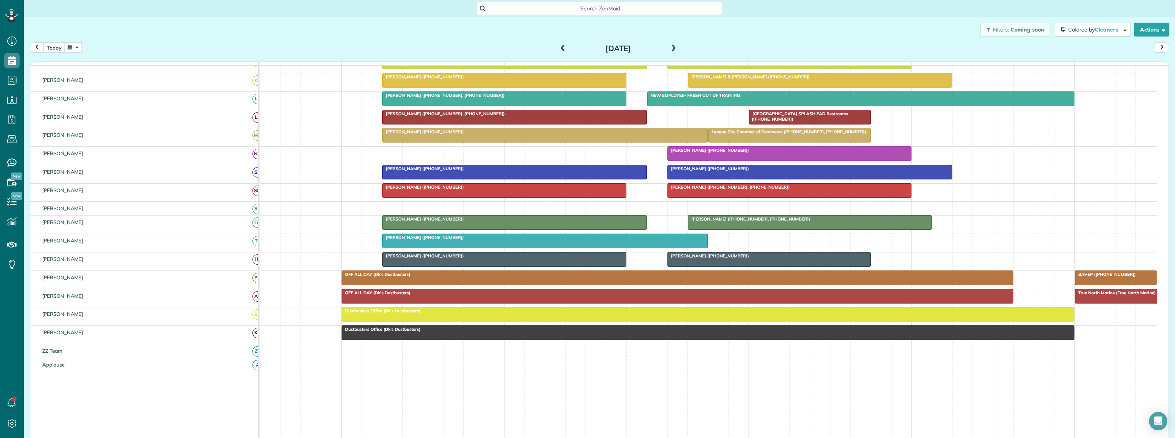 The width and height of the screenshot is (1175, 438). I want to click on span: TD, so click(257, 259).